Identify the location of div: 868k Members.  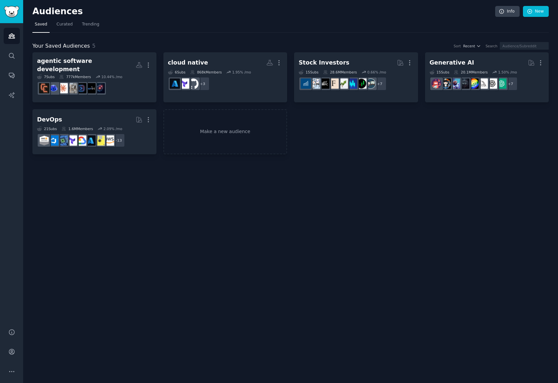
(206, 72).